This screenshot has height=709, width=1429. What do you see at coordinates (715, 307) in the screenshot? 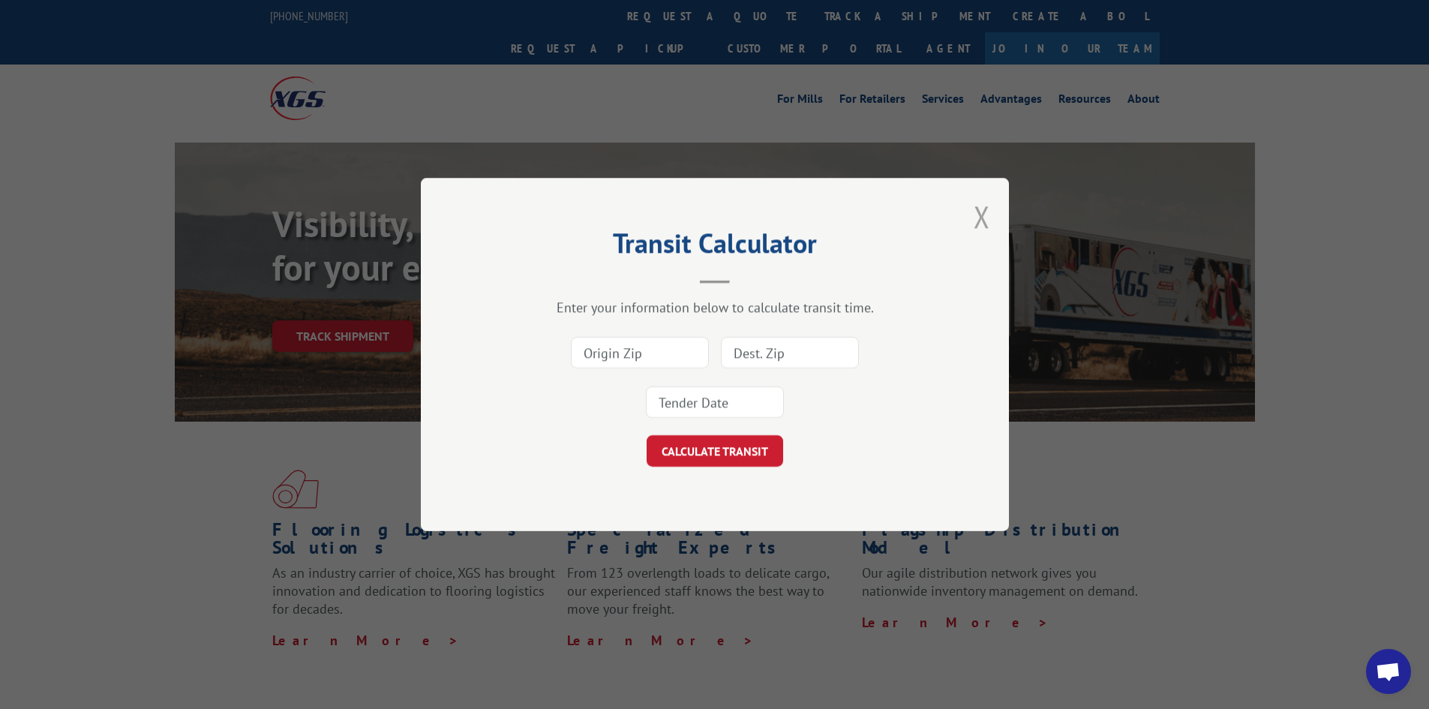
I see `div: Enter your information below to calculate transit time.` at bounding box center [715, 307].